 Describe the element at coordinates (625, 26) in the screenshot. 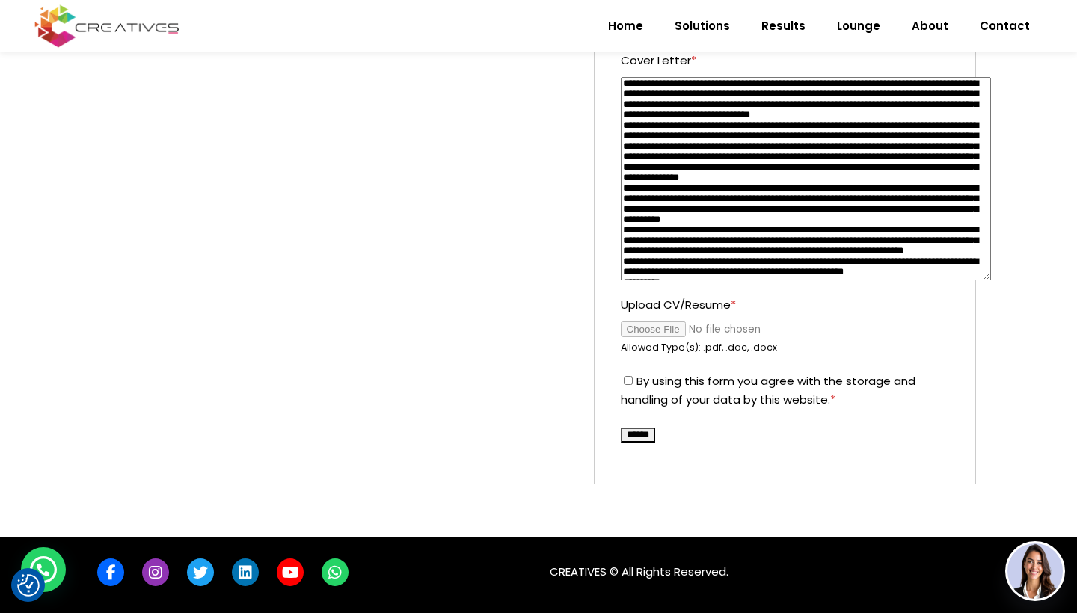

I see `span: Home` at that location.